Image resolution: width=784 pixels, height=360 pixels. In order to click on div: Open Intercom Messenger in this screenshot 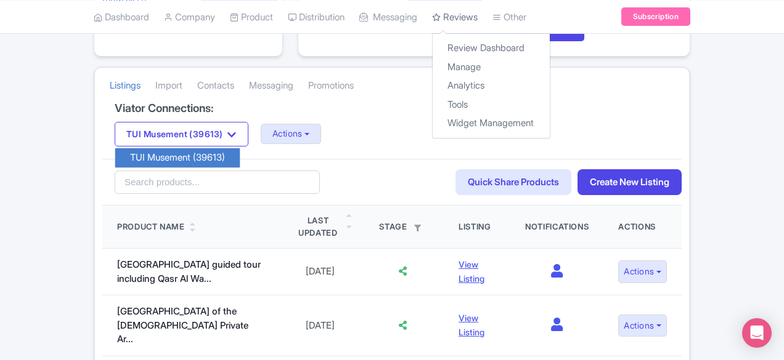, I will do `click(756, 333)`.